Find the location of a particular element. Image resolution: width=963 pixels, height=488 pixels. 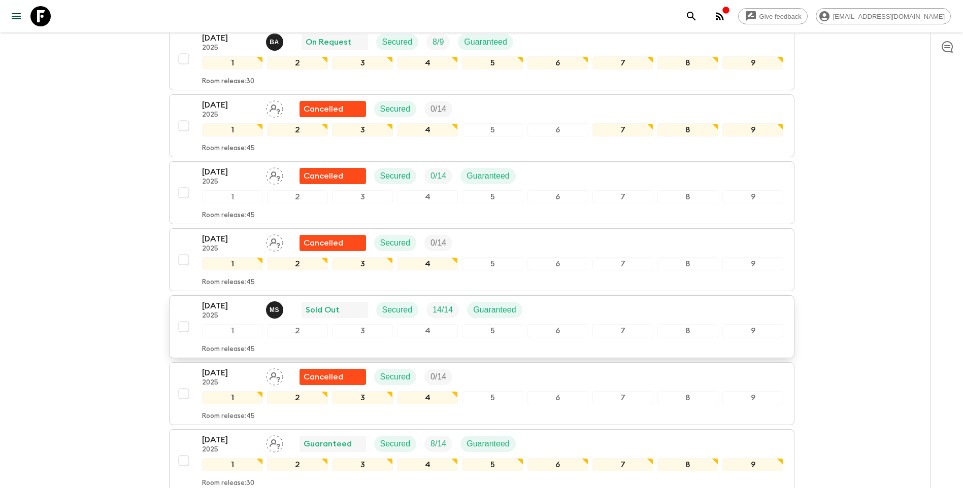

button: search adventures is located at coordinates (691, 16).